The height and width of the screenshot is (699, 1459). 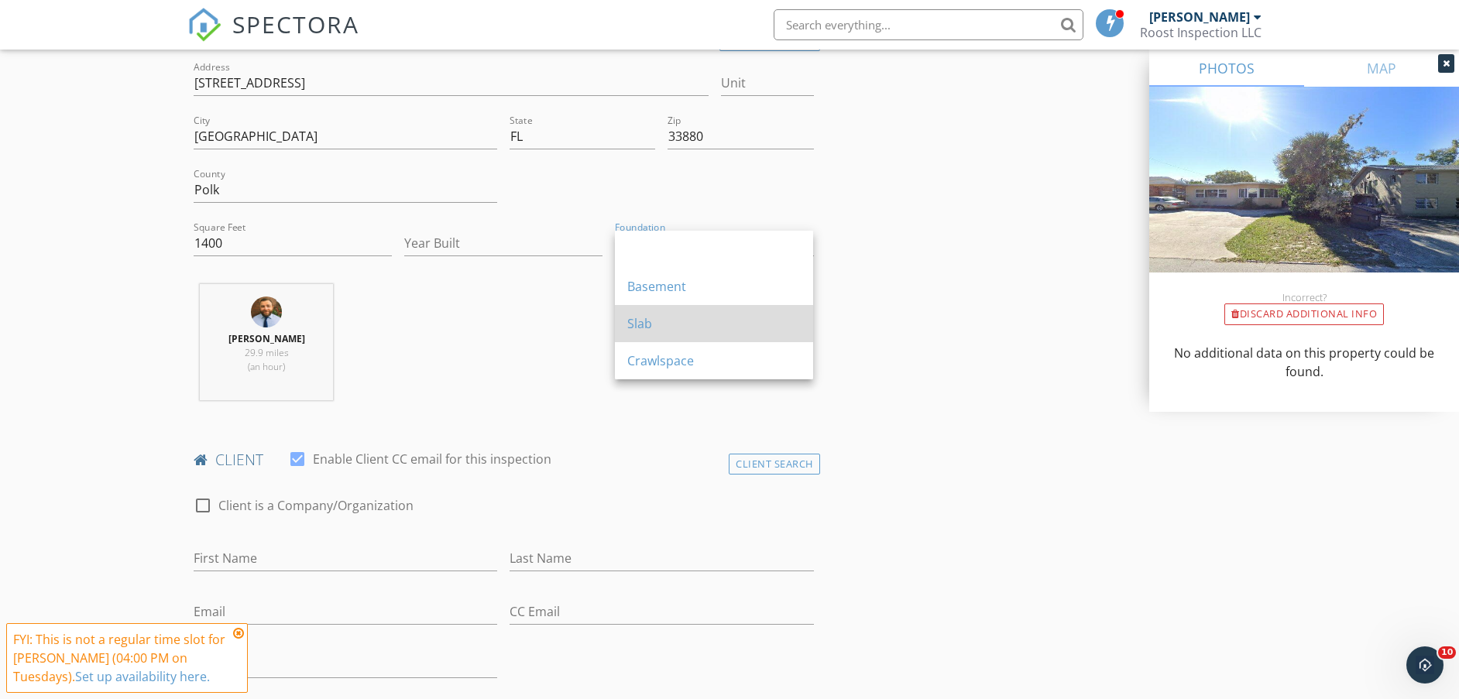 What do you see at coordinates (1227, 68) in the screenshot?
I see `a: PHOTOS` at bounding box center [1227, 68].